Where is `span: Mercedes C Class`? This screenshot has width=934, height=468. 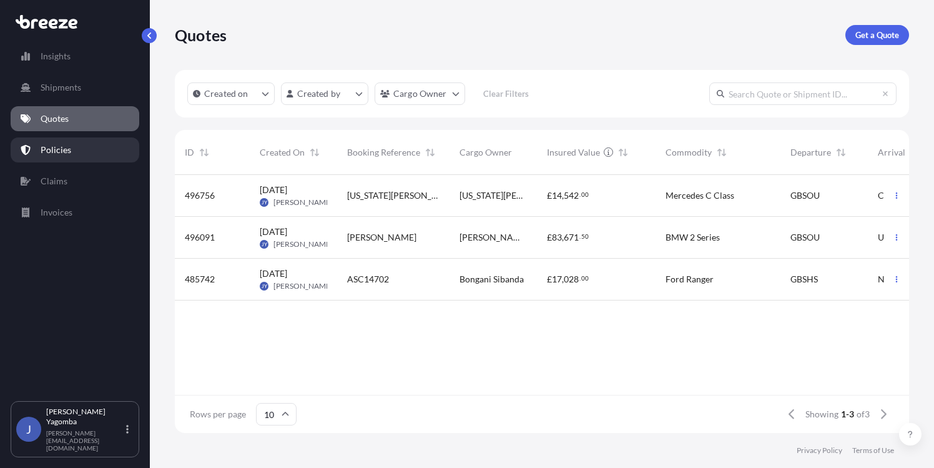 span: Mercedes C Class is located at coordinates (700, 195).